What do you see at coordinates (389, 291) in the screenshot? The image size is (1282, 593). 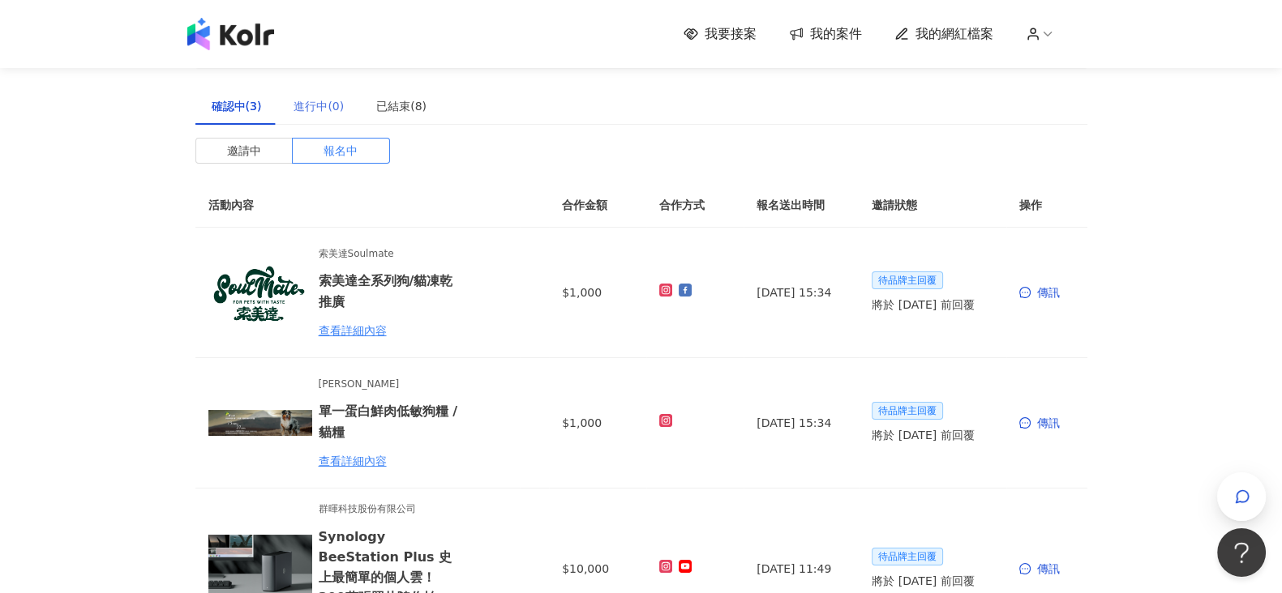 I see `h6: 索美達全系列狗/貓凍乾推廣` at bounding box center [389, 291].